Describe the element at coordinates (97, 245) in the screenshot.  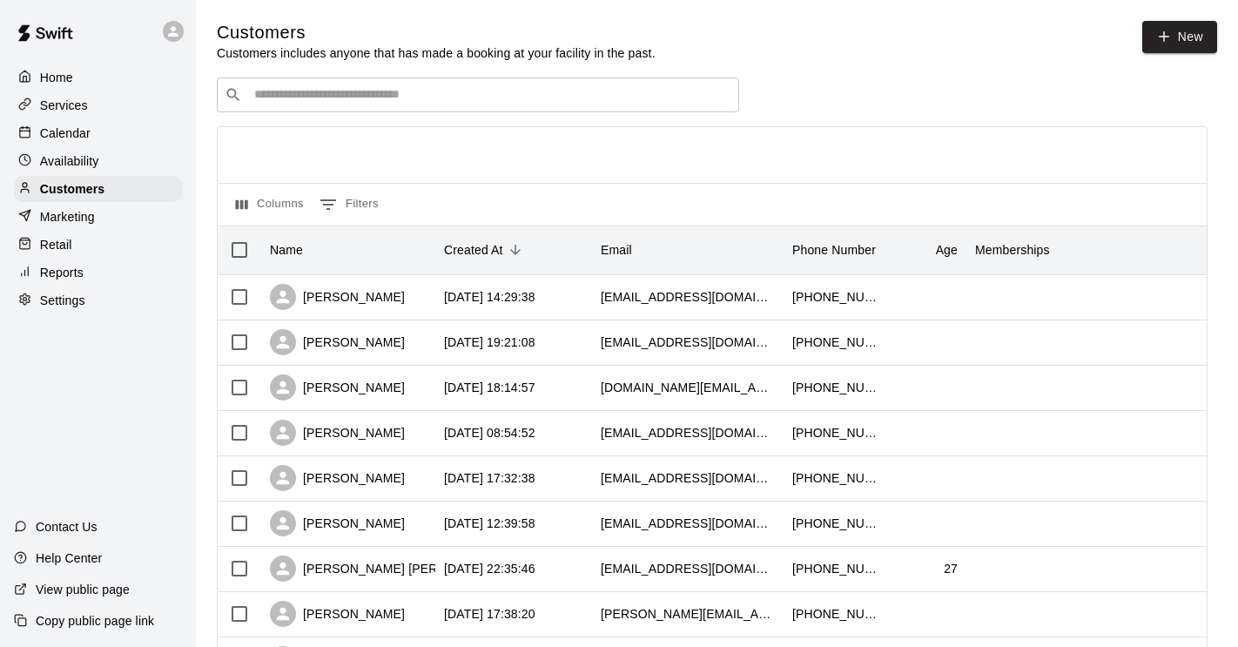
I see `a: Retail` at that location.